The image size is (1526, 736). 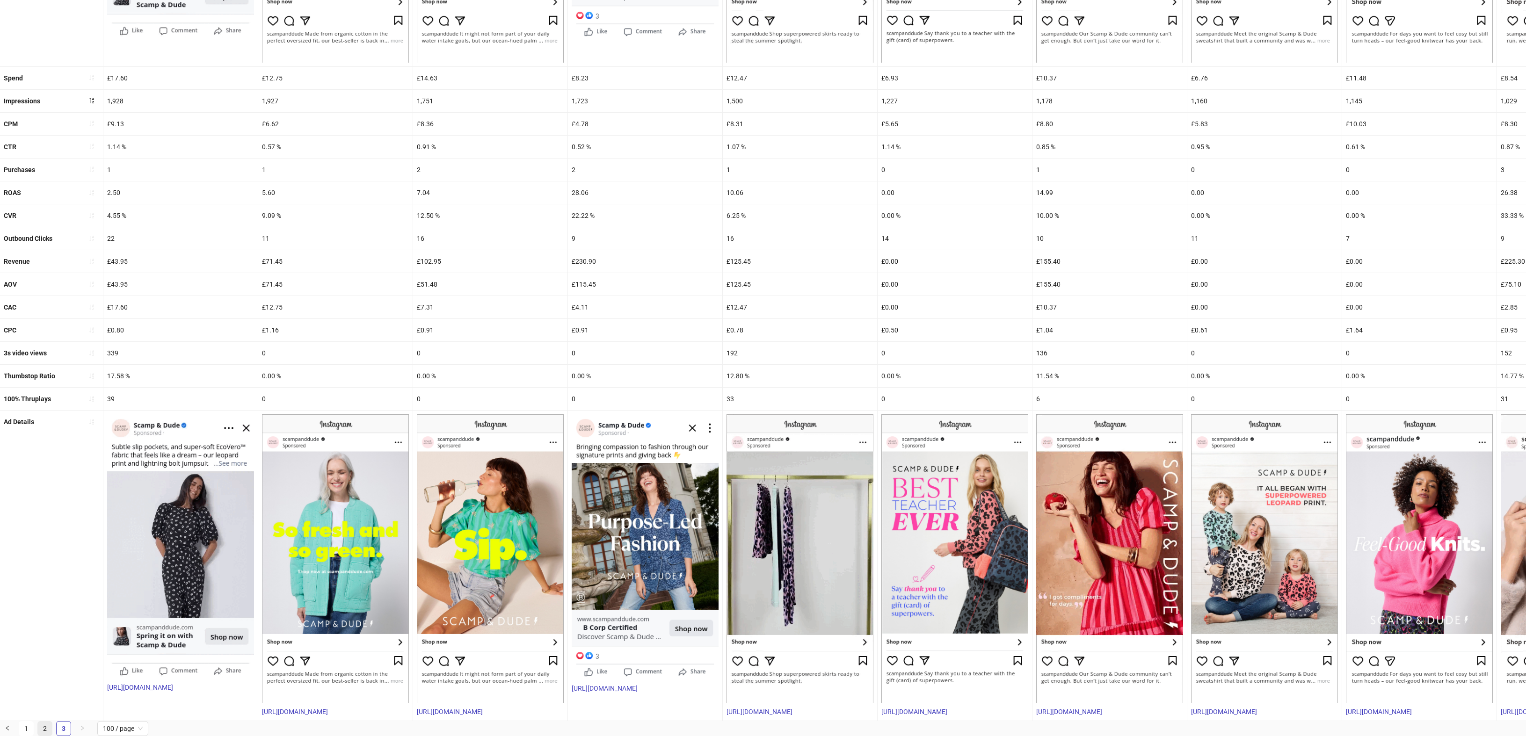 I want to click on div: 1,500, so click(x=800, y=101).